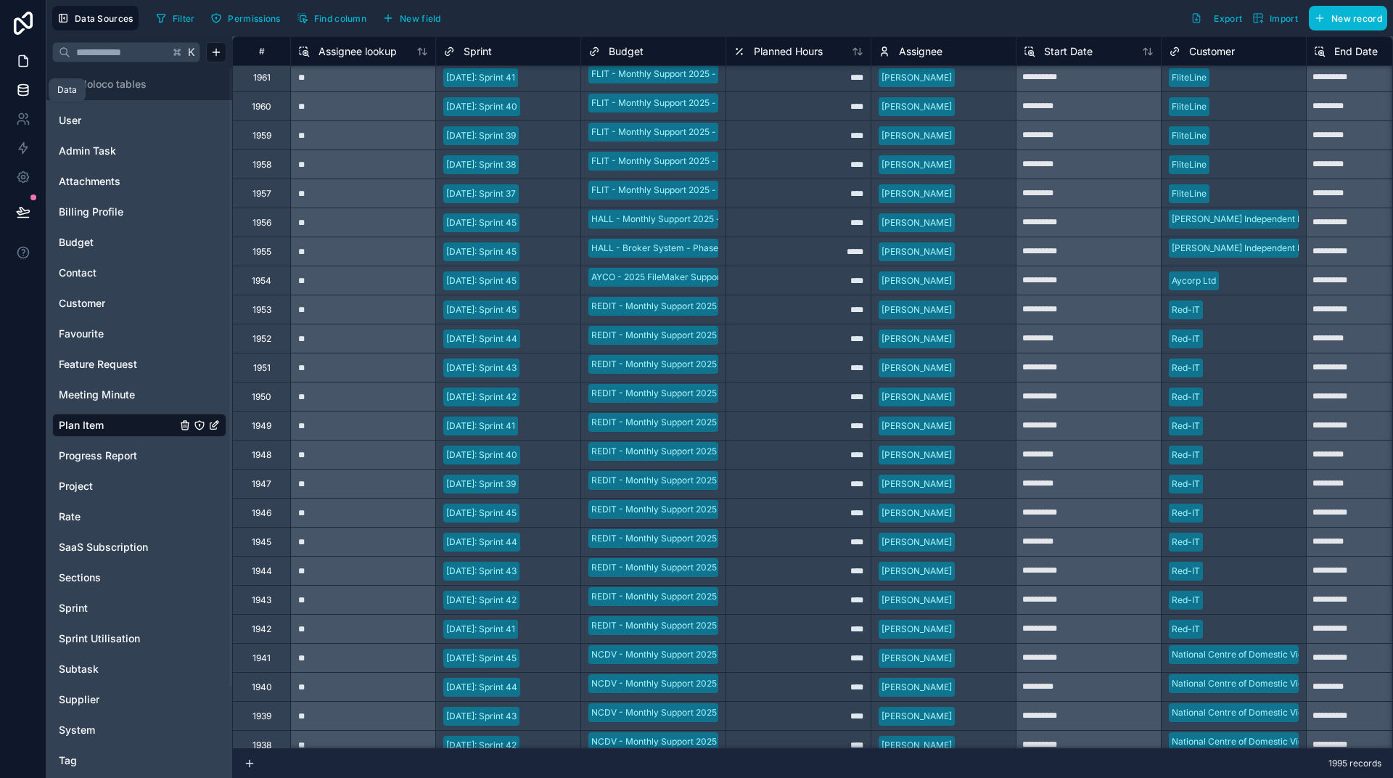  Describe the element at coordinates (262, 716) in the screenshot. I see `div: 1939` at that location.